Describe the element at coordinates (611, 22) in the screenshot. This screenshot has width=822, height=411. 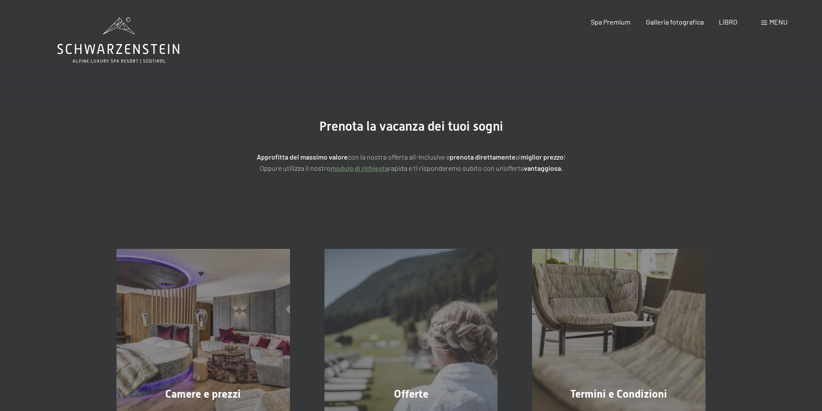
I see `a: Spa Premium` at that location.